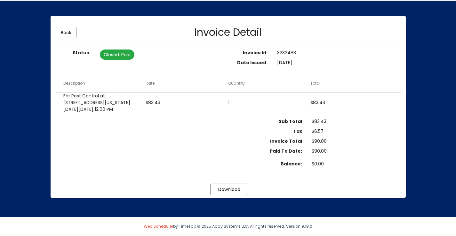 The height and width of the screenshot is (236, 456). What do you see at coordinates (66, 33) in the screenshot?
I see `button: Go Back` at bounding box center [66, 33].